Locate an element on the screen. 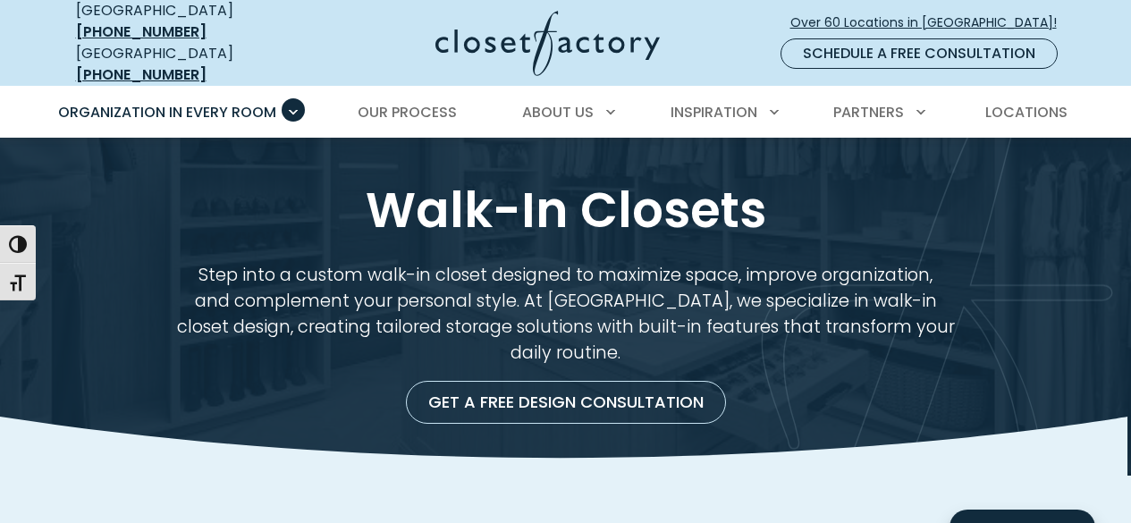 The width and height of the screenshot is (1131, 523). span: Locations is located at coordinates (1027, 112).